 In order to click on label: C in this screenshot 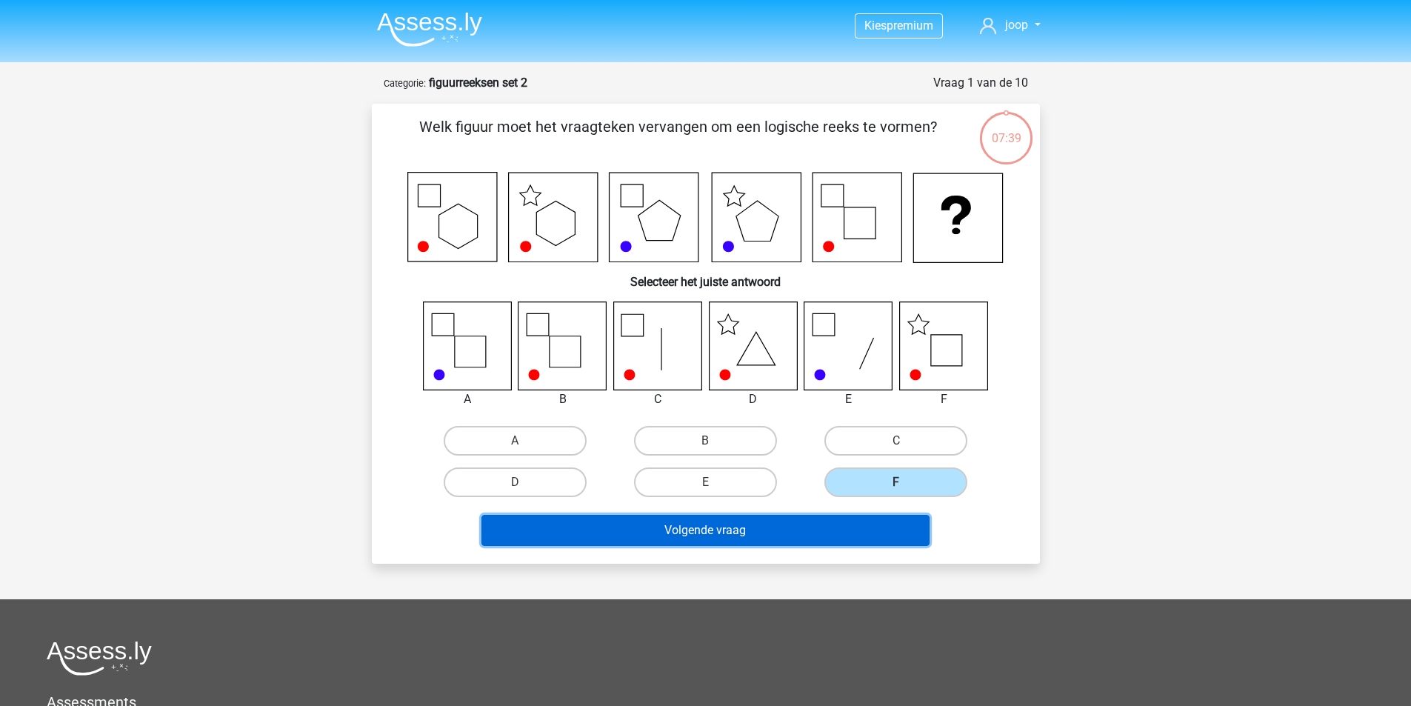, I will do `click(896, 441)`.